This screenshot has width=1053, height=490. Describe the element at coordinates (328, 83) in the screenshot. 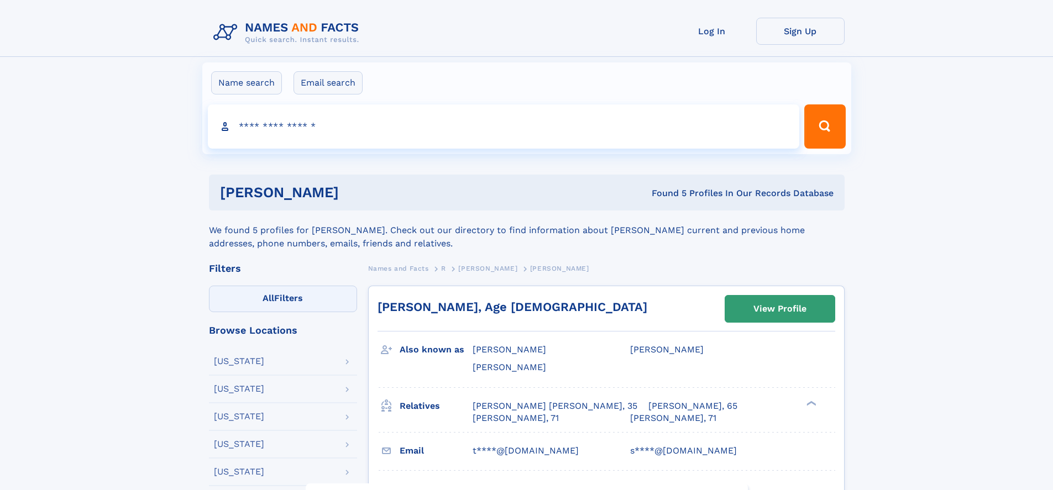

I see `label: Email search` at that location.